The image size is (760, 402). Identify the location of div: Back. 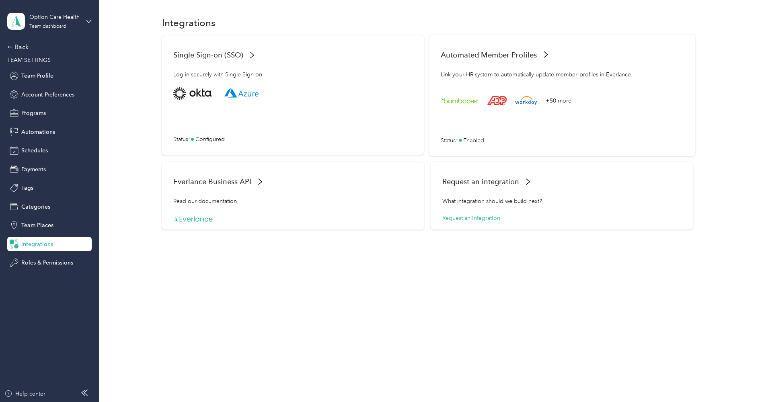
(47, 47).